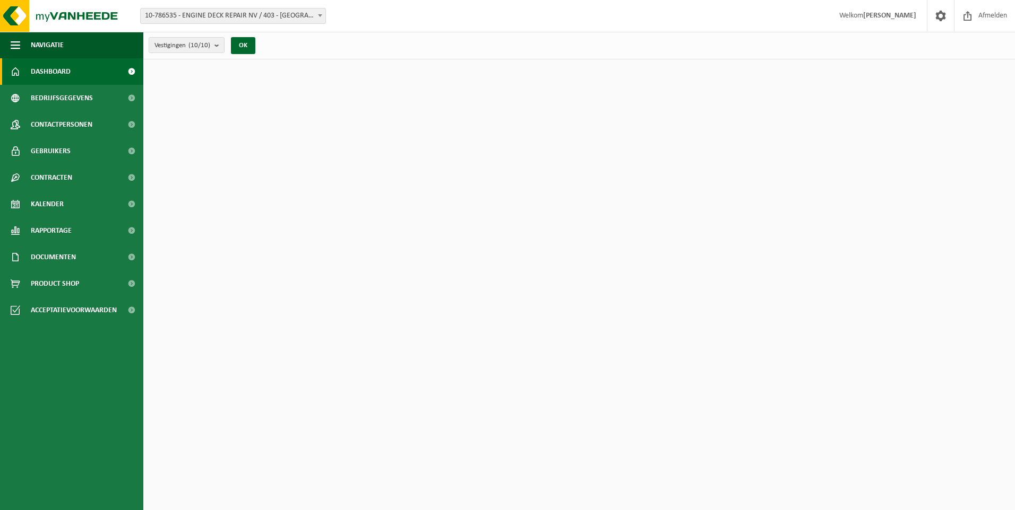 This screenshot has width=1015, height=510. I want to click on span: 10-786535 - ENGINE DECK REPAIR NV / 403 - ANTWERPEN, so click(233, 16).